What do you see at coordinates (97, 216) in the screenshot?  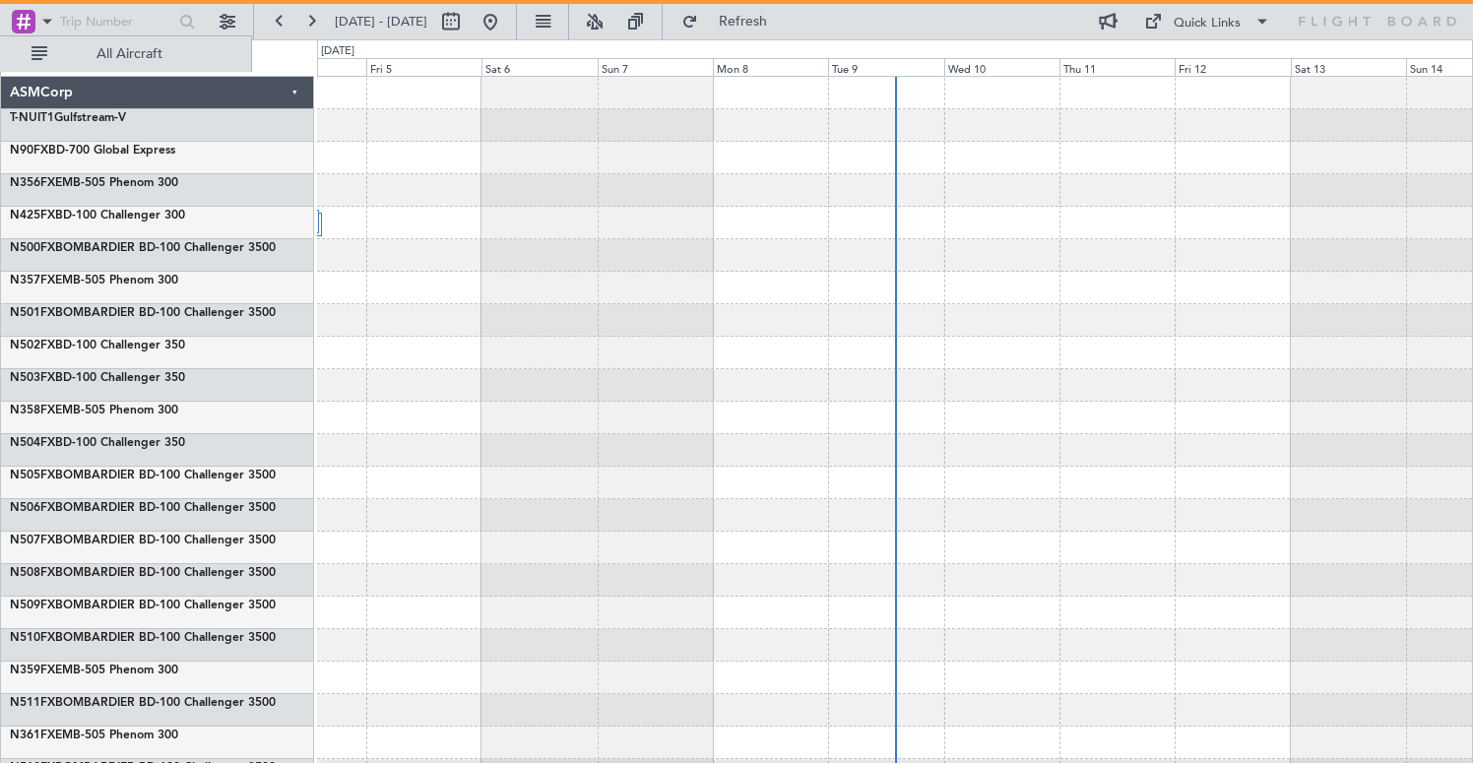 I see `a: N425FXBD-100 Challenger 300` at bounding box center [97, 216].